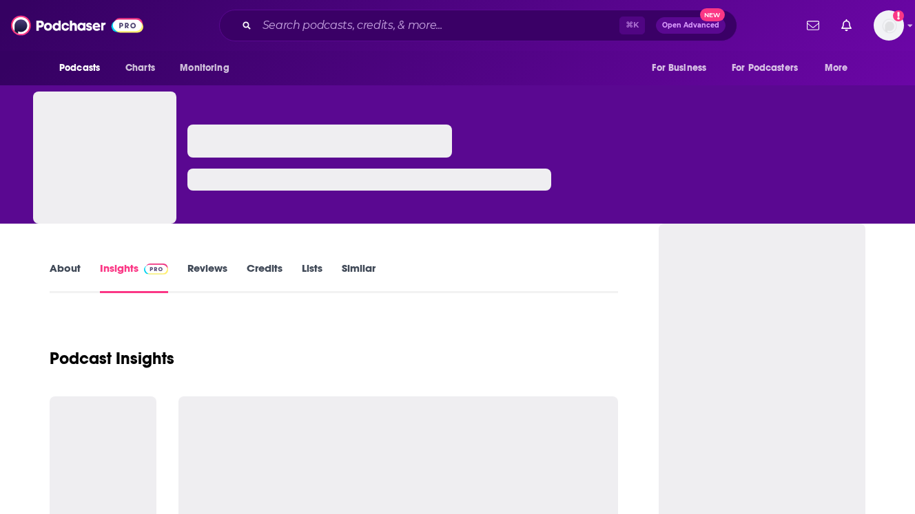 Image resolution: width=915 pixels, height=514 pixels. I want to click on span: Charts, so click(140, 68).